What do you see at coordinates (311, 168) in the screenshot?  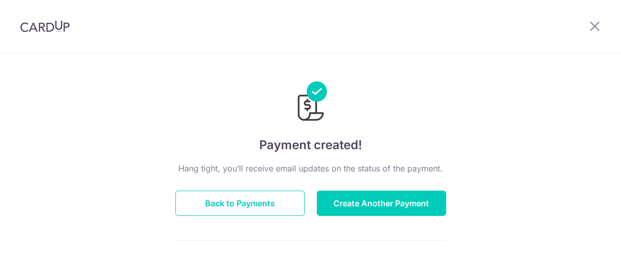 I see `p: Hang tight, you’ll receive email updates on the status of the payment.` at bounding box center [311, 168].